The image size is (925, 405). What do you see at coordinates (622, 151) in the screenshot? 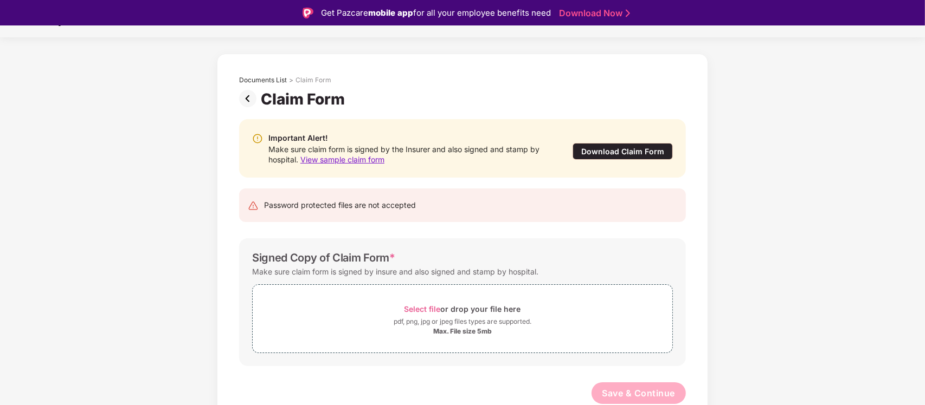
I see `div: Download Claim Form` at bounding box center [622, 151].